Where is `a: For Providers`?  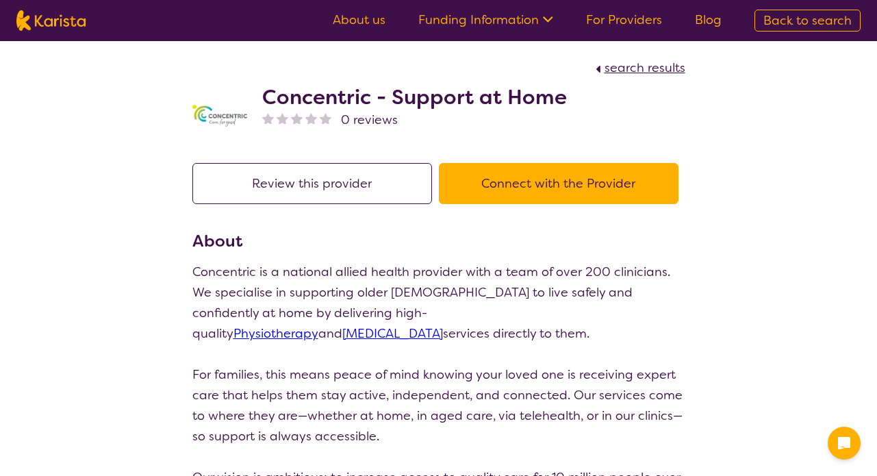
a: For Providers is located at coordinates (624, 20).